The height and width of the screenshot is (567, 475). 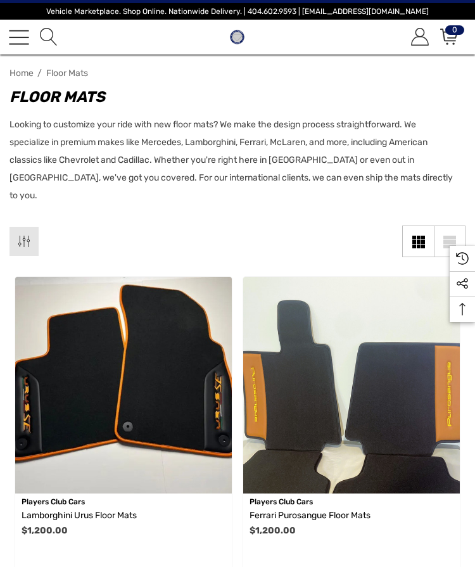 I want to click on span: Ferrari Purosangue Floor Mats, so click(x=310, y=515).